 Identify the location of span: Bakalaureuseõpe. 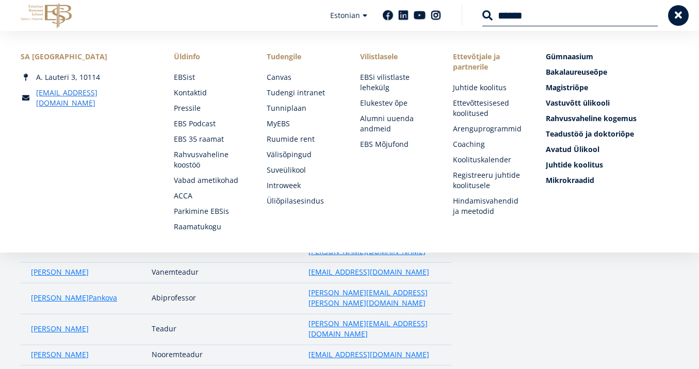
(576, 72).